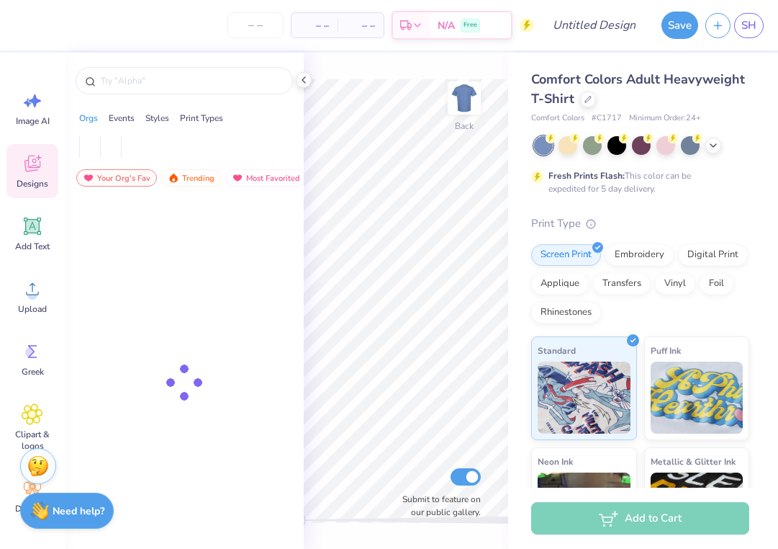 The image size is (778, 549). I want to click on div: Most Favorited, so click(266, 178).